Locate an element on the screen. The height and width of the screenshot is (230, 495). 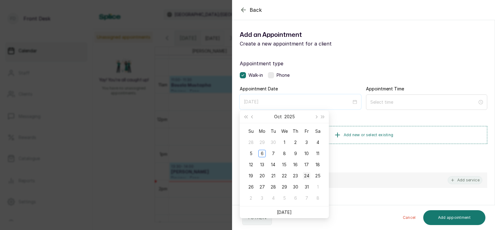
td: 2025-10-09 is located at coordinates (295, 153).